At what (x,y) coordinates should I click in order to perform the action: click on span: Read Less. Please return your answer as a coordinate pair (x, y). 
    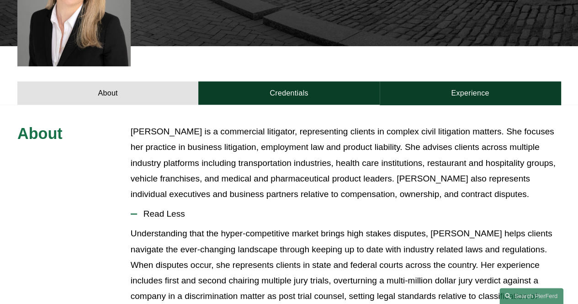
    Looking at the image, I should click on (349, 214).